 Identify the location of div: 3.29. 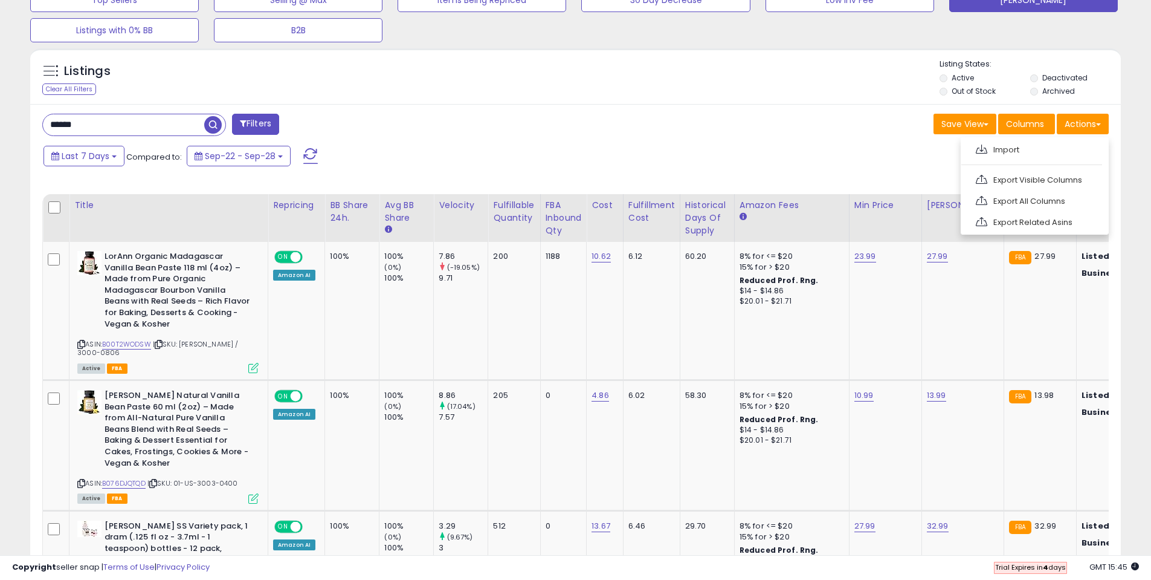
(463, 526).